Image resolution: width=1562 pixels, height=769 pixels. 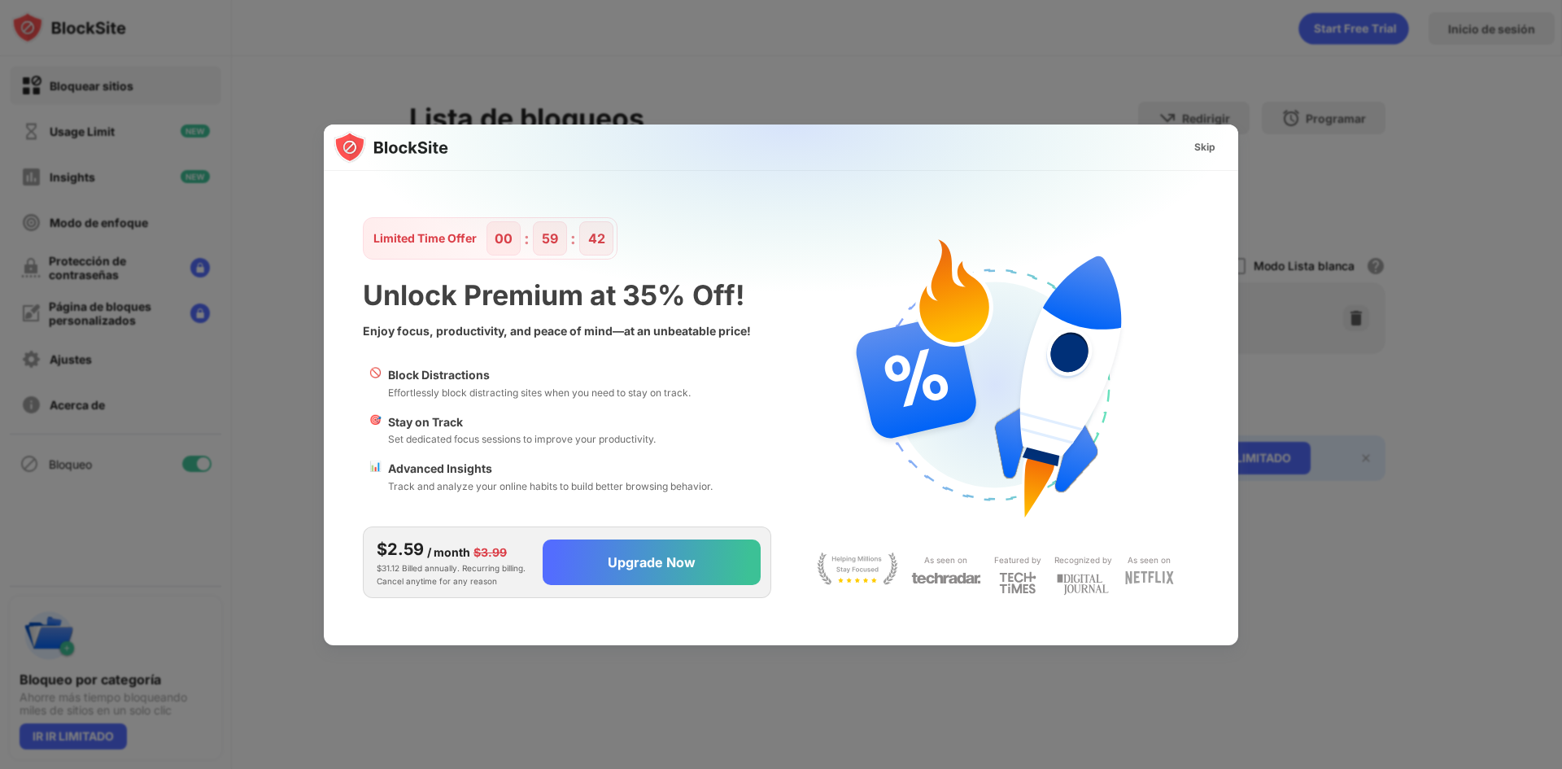 What do you see at coordinates (400, 549) in the screenshot?
I see `div: $2.59` at bounding box center [400, 549].